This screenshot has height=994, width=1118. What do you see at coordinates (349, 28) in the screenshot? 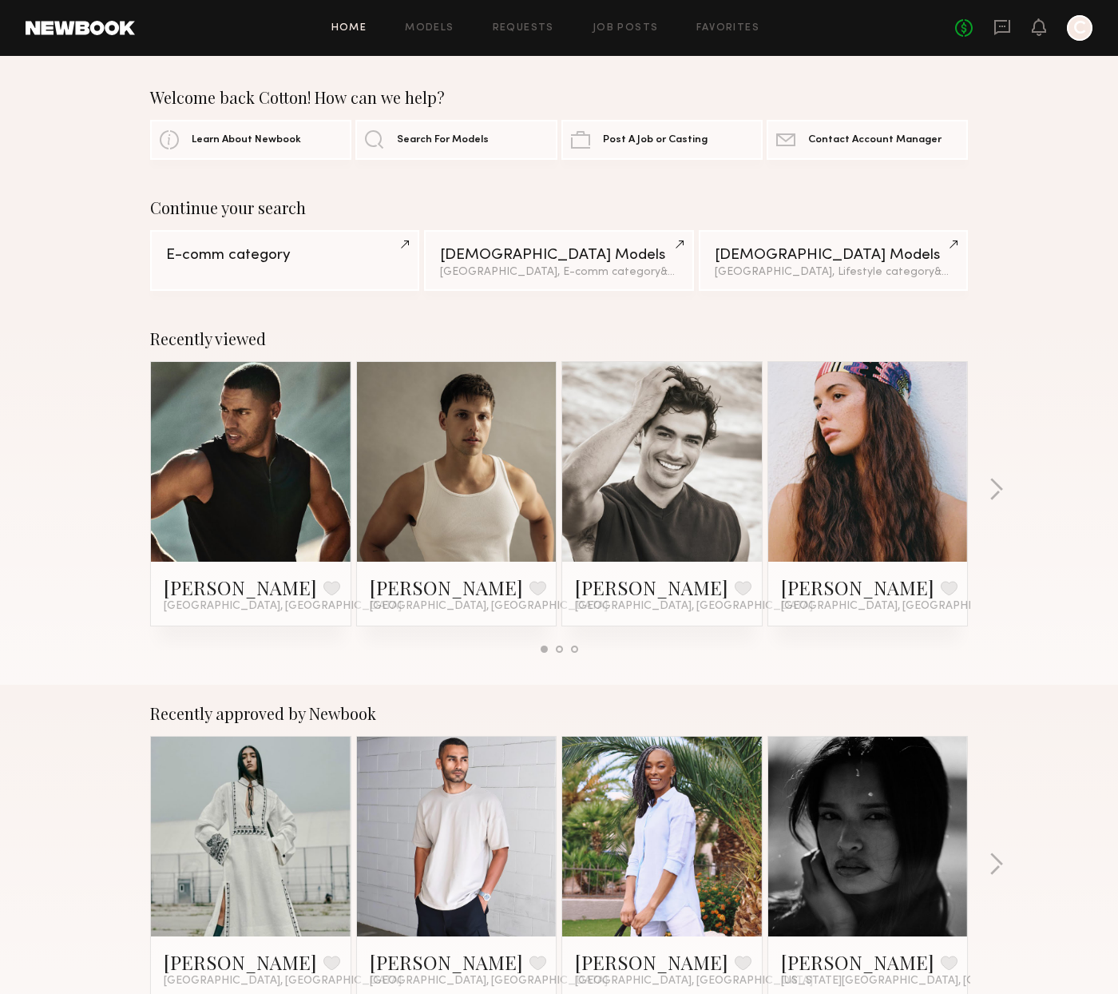
I see `a: Home` at bounding box center [349, 28].